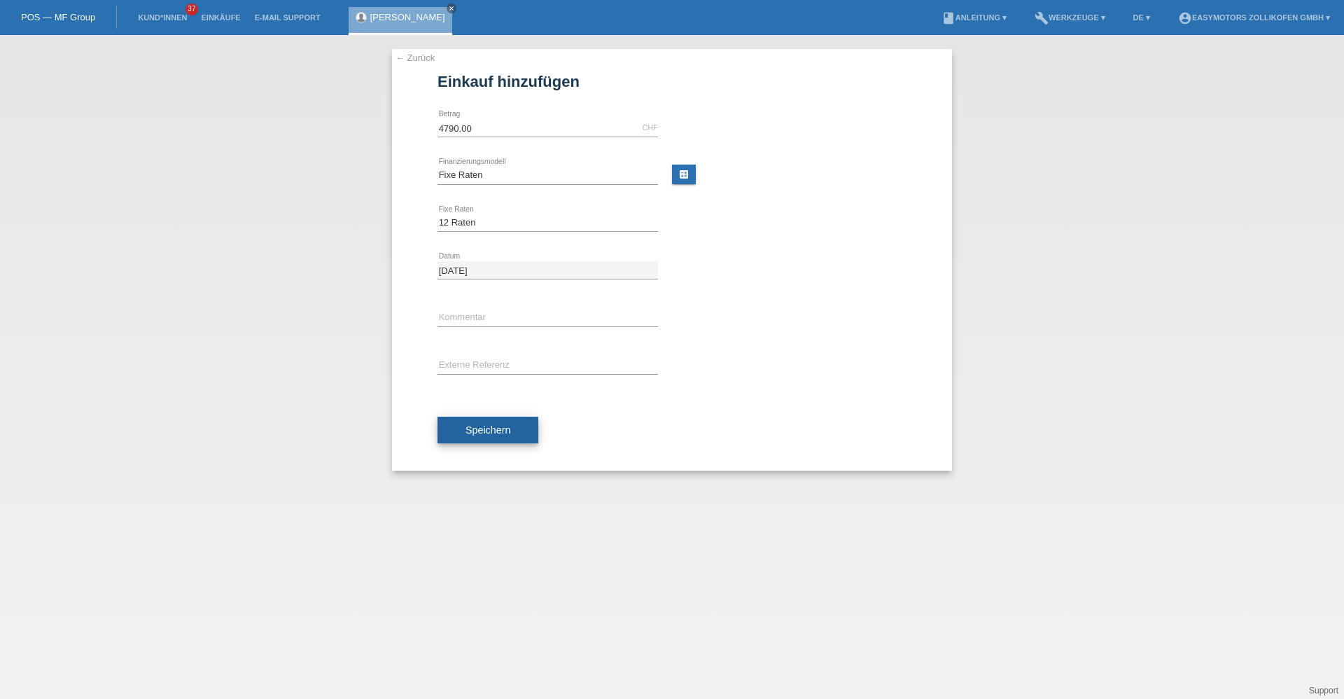  What do you see at coordinates (650, 127) in the screenshot?
I see `div: CHF` at bounding box center [650, 127].